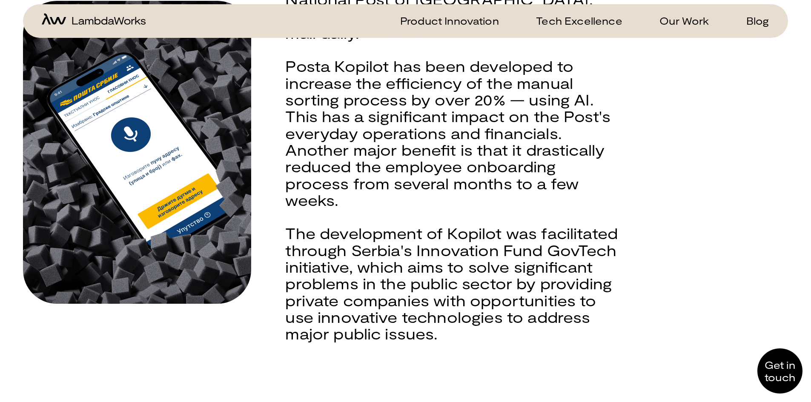  What do you see at coordinates (137, 152) in the screenshot?
I see `div: Posta Kopilot app development` at bounding box center [137, 152].